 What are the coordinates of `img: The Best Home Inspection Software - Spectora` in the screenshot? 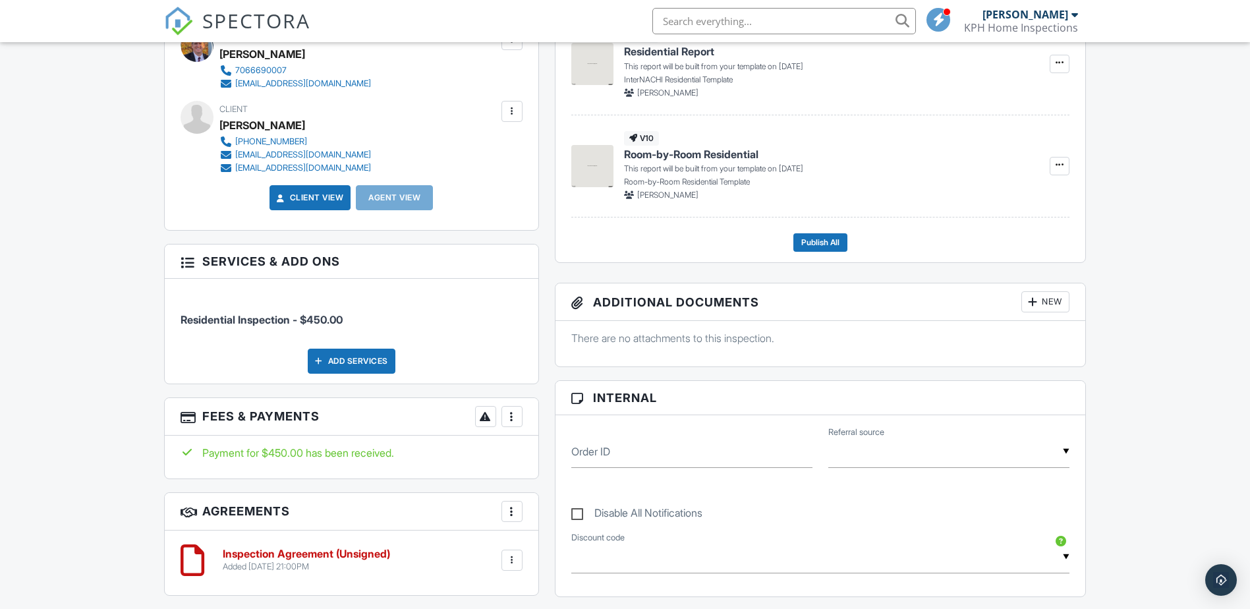 It's located at (179, 21).